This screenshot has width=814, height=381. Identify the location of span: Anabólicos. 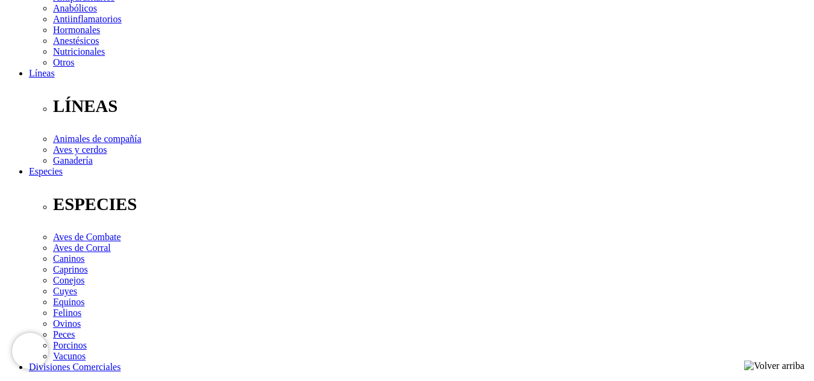
(75, 8).